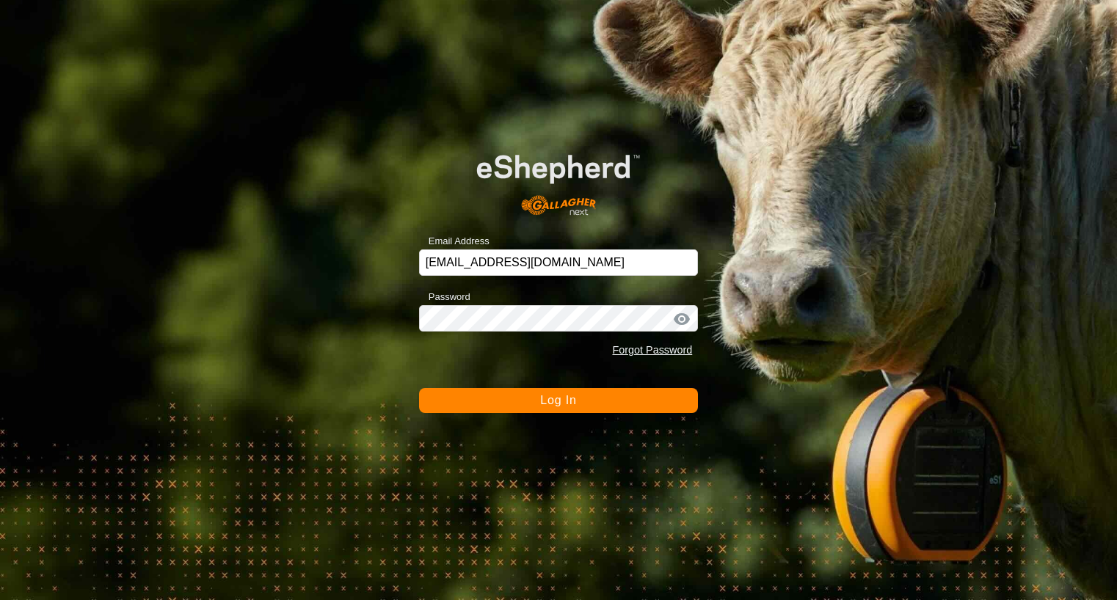 The width and height of the screenshot is (1117, 600). Describe the element at coordinates (454, 241) in the screenshot. I see `label: Email Address` at that location.